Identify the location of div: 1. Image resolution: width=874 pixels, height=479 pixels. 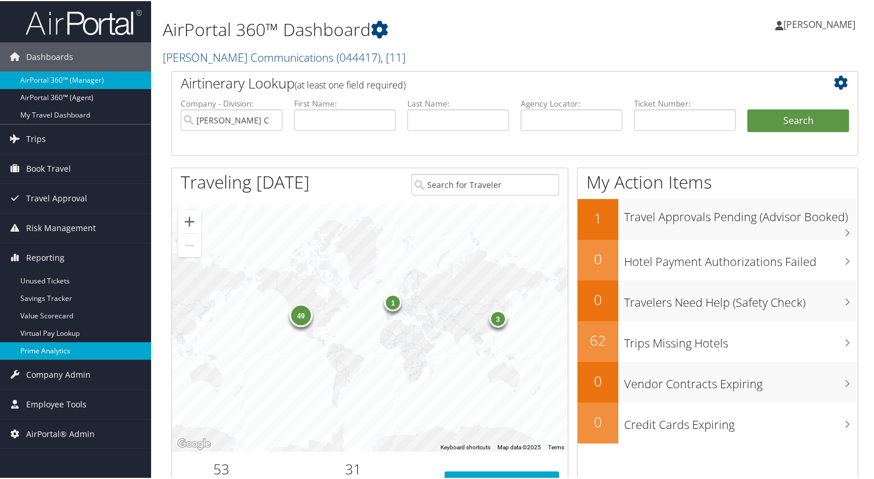
(393, 301).